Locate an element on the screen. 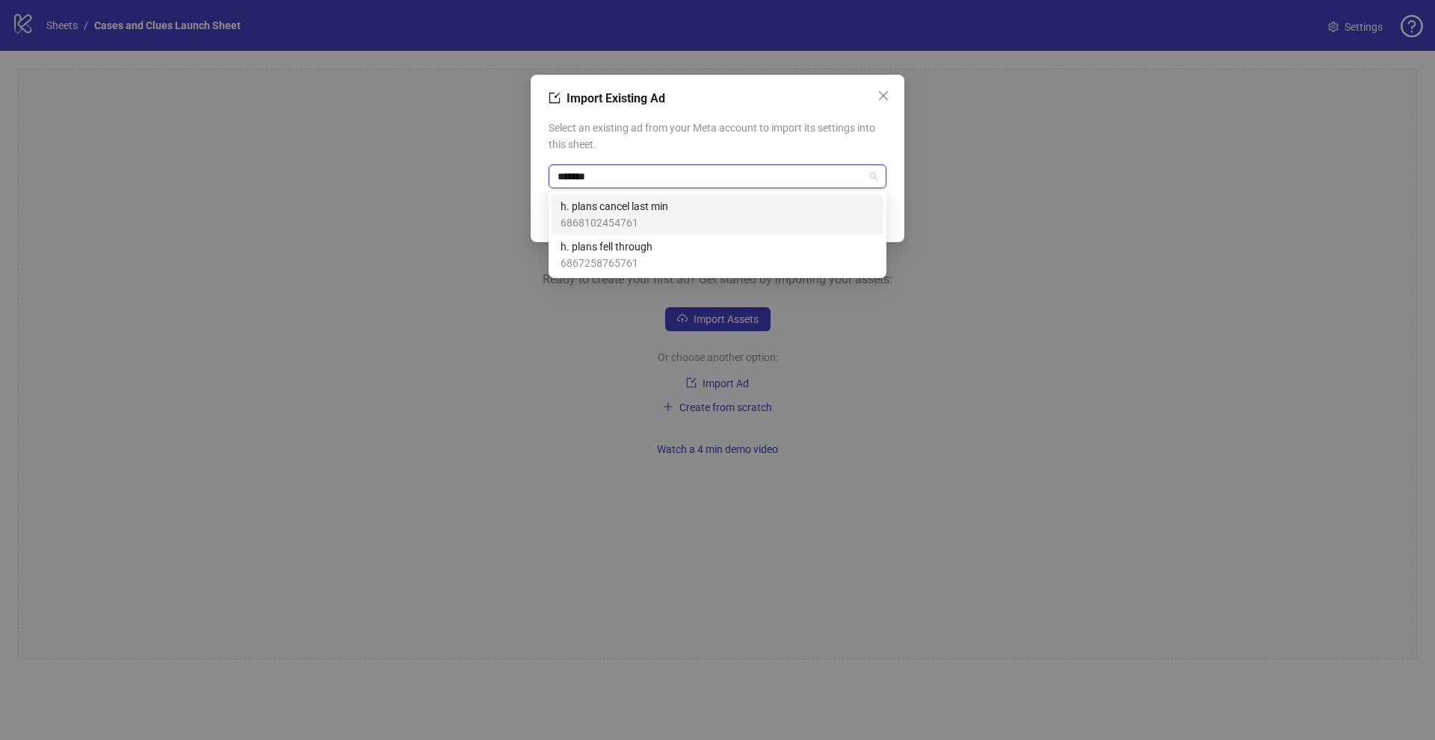 This screenshot has width=1435, height=740. span: h. plans cancel last min is located at coordinates (614, 206).